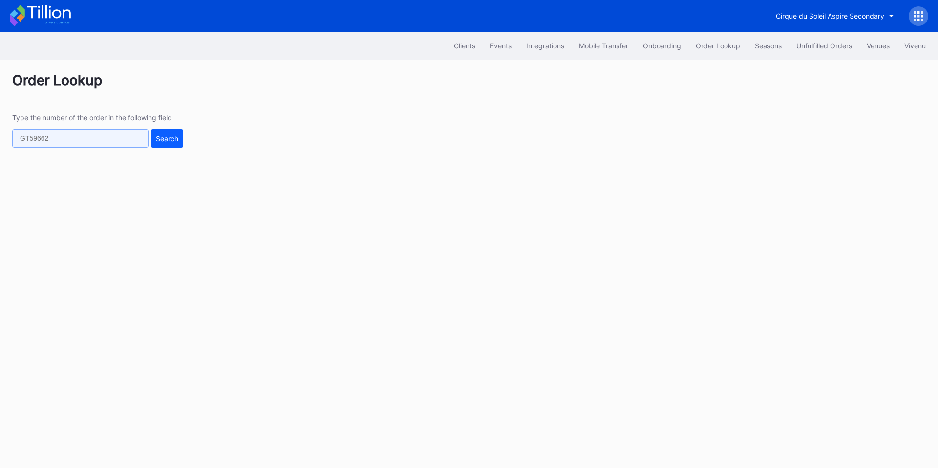  I want to click on div: Integrations, so click(545, 45).